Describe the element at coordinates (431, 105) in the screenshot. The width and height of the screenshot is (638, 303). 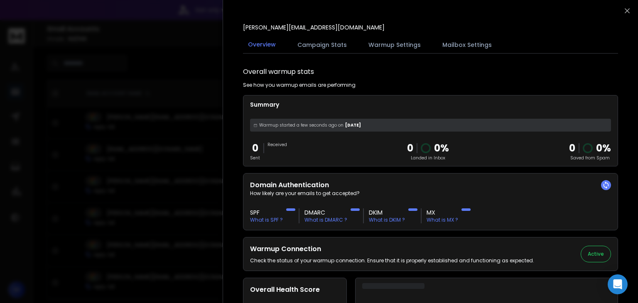
I see `p: Summary` at that location.